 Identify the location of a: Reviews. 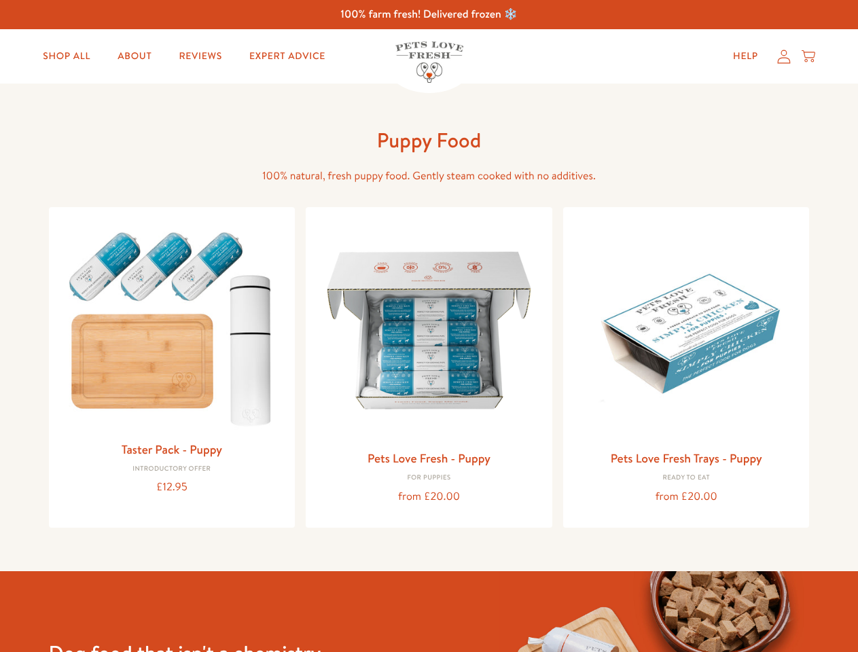
(200, 56).